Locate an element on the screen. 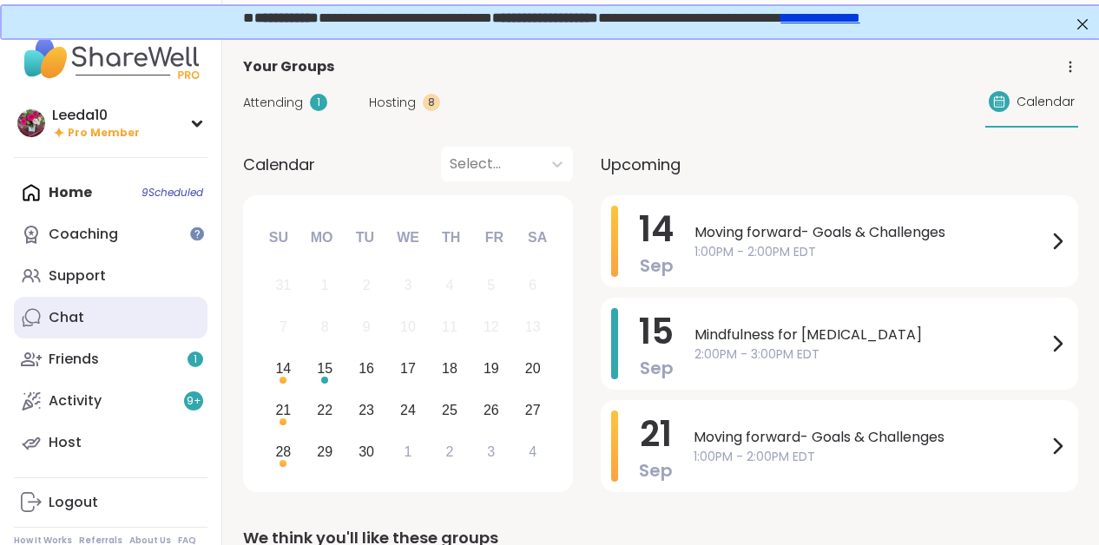  div: Not available Monday, September 1st, 2025 is located at coordinates (325, 285).